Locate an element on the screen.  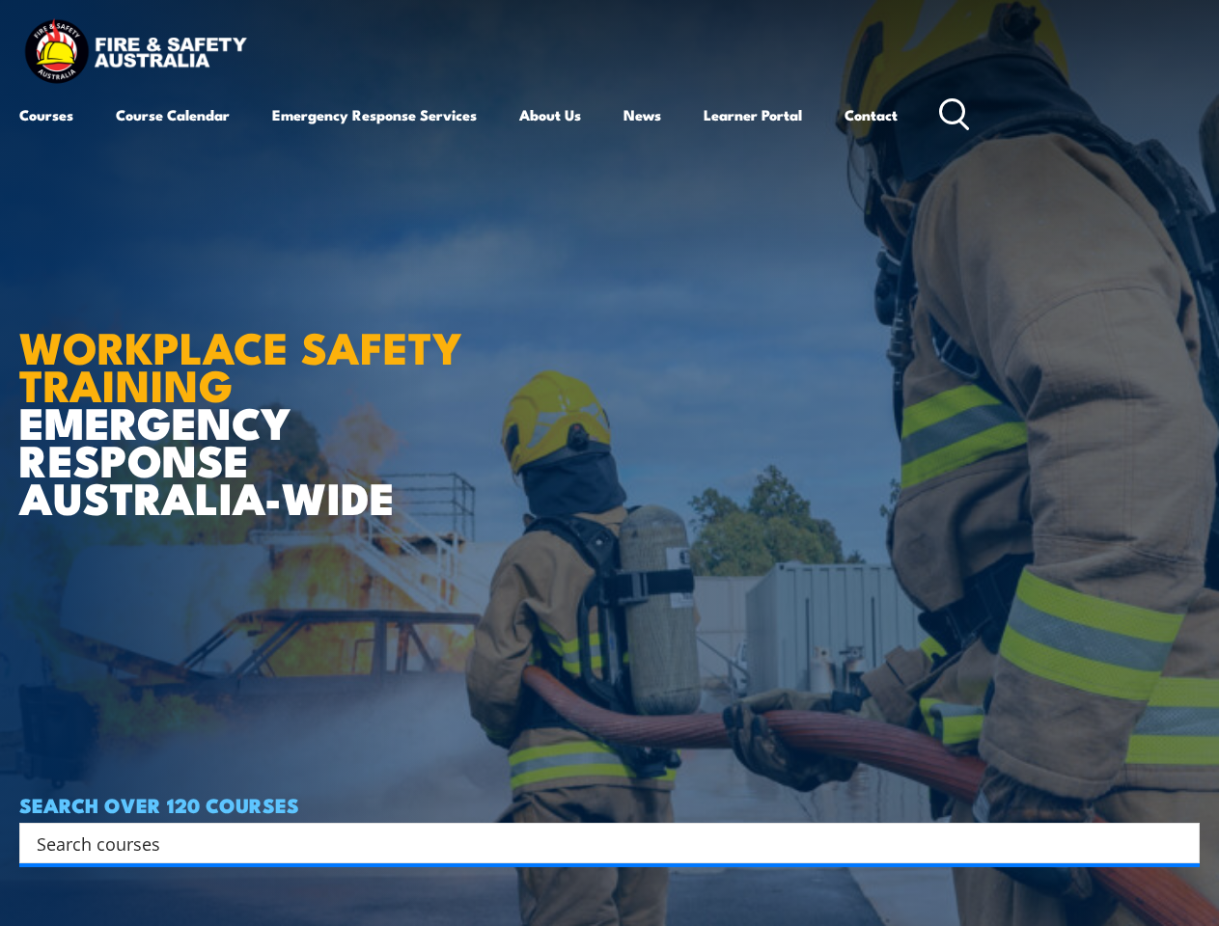
a: About Us is located at coordinates (550, 115).